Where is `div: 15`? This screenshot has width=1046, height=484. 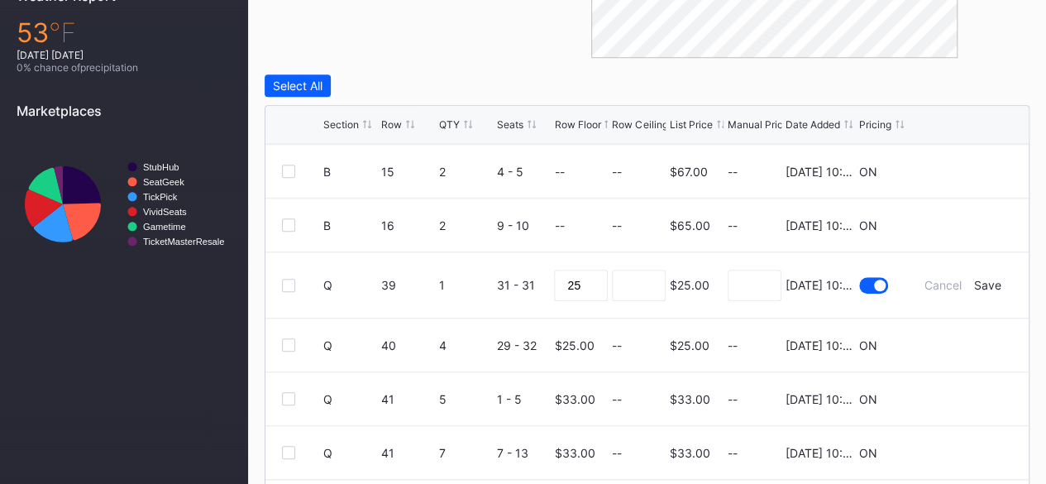
div: 15 is located at coordinates (408, 171).